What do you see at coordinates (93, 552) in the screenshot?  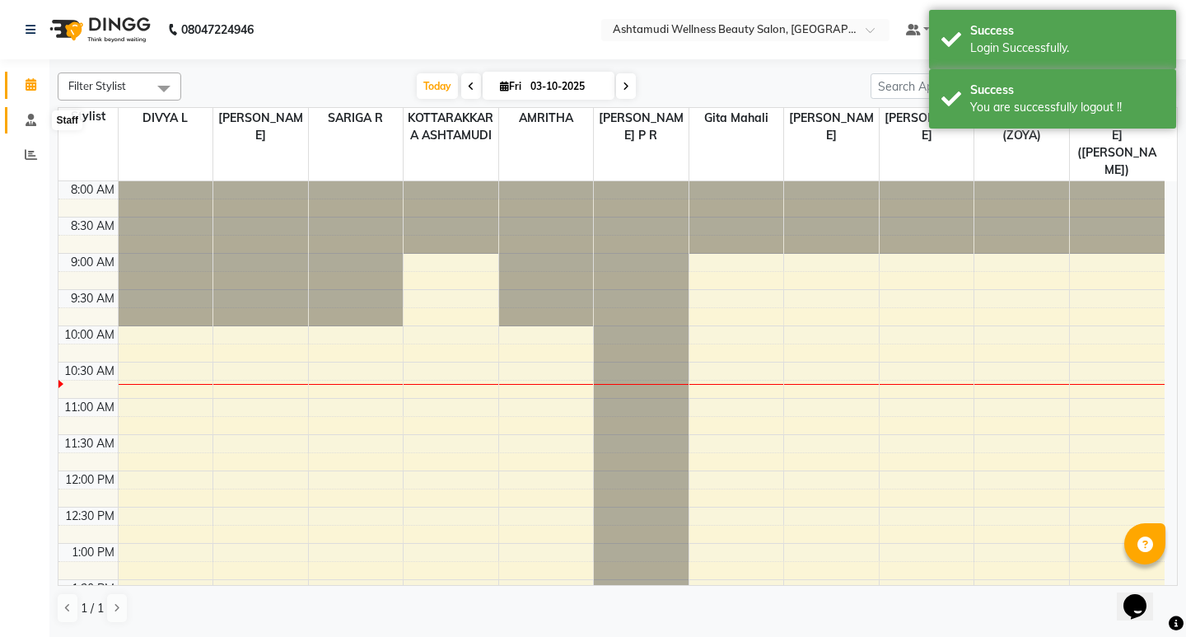 I see `div: 1:00 PM` at bounding box center [93, 552].